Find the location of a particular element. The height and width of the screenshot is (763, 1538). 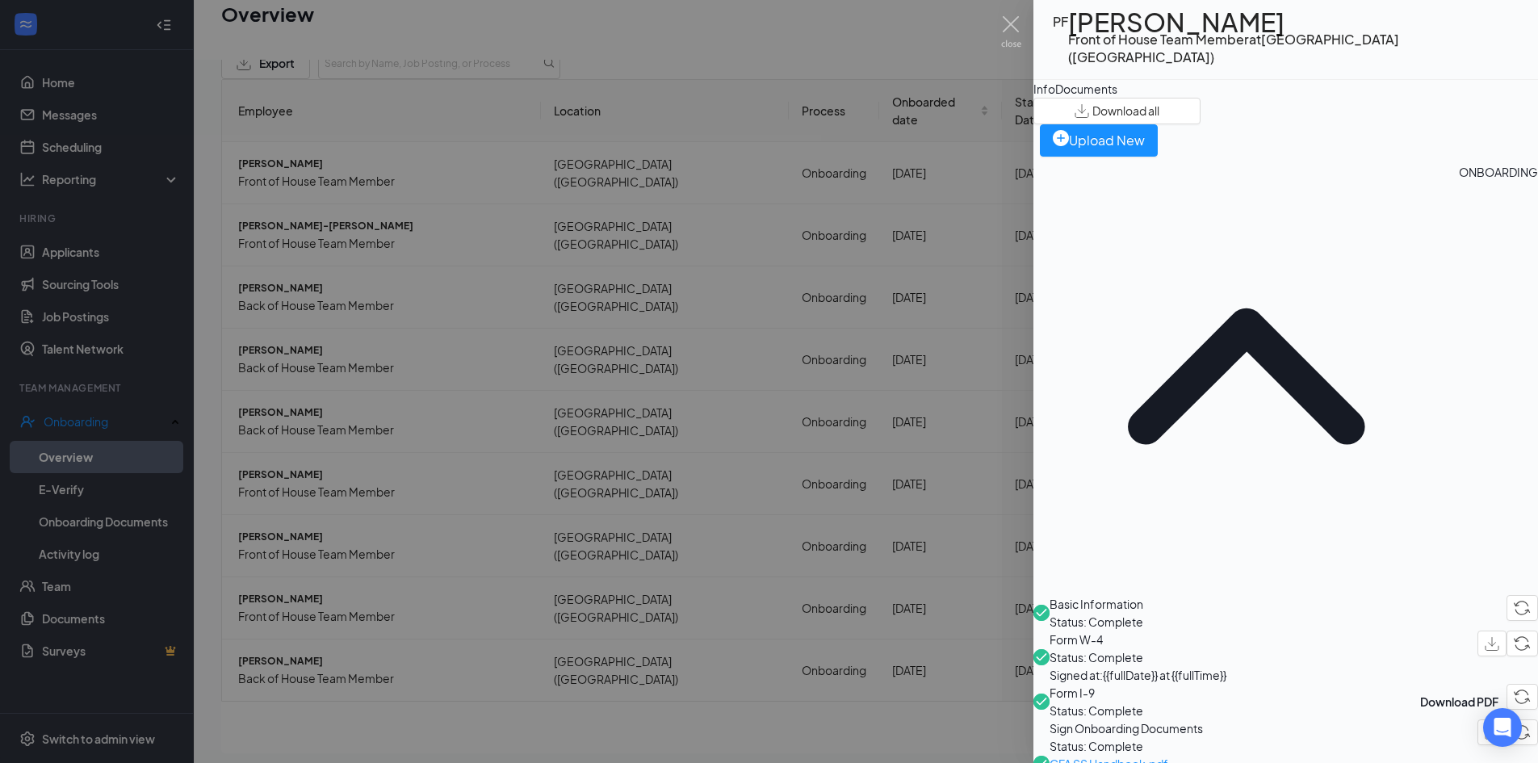

span: Form W-4 is located at coordinates (1076, 639).